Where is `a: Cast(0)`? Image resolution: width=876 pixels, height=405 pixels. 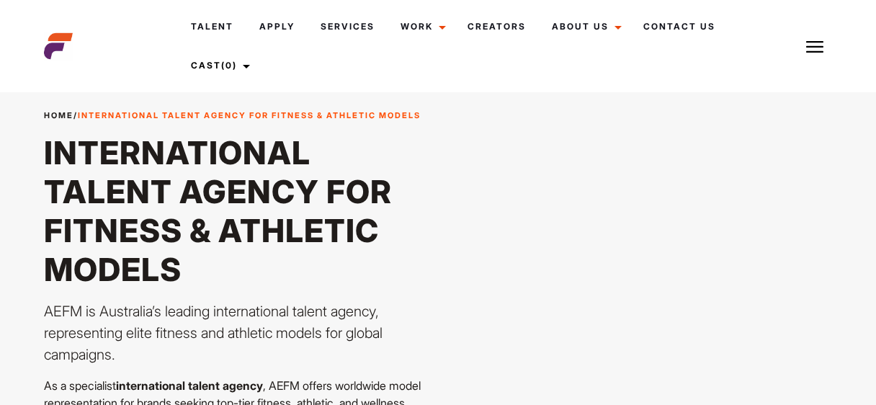 a: Cast(0) is located at coordinates (218, 66).